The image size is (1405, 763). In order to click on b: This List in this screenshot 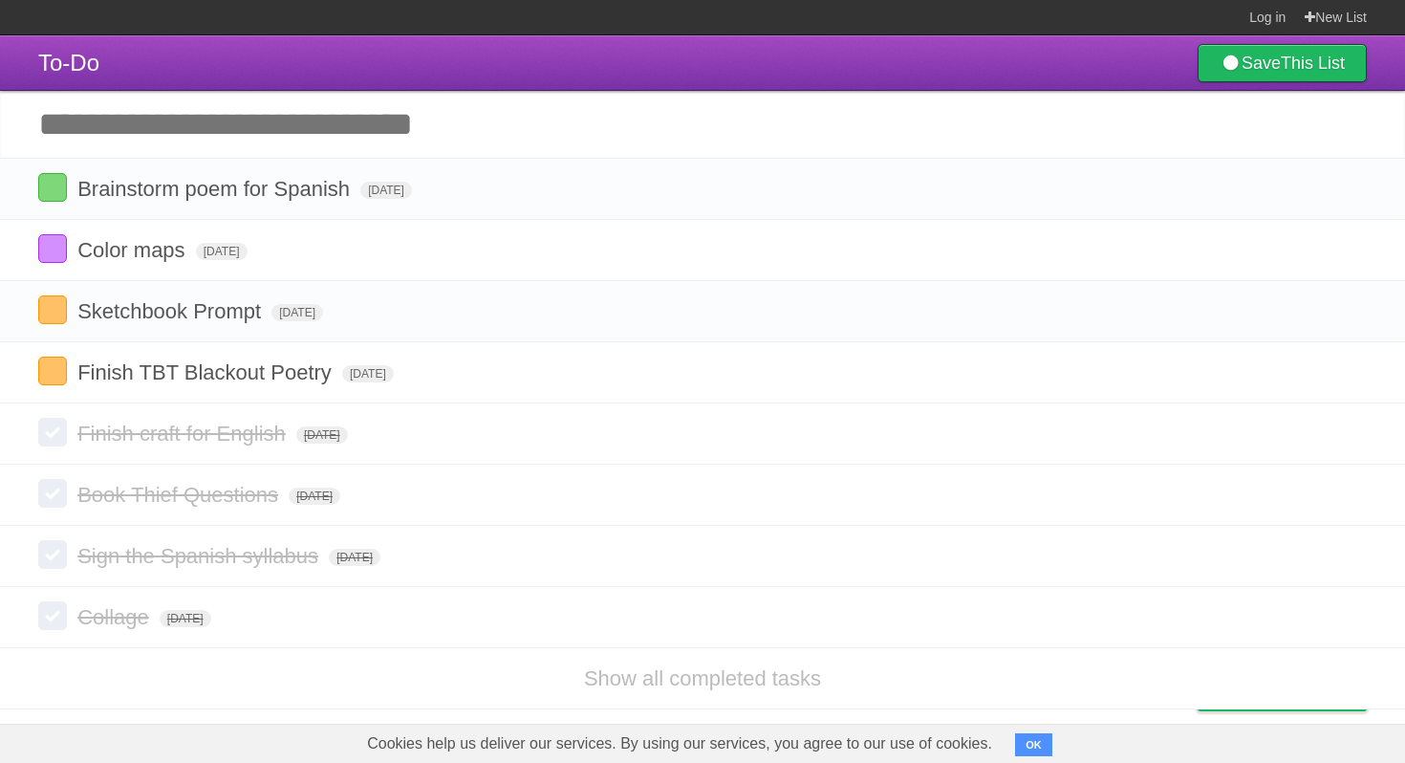, I will do `click(1313, 63)`.